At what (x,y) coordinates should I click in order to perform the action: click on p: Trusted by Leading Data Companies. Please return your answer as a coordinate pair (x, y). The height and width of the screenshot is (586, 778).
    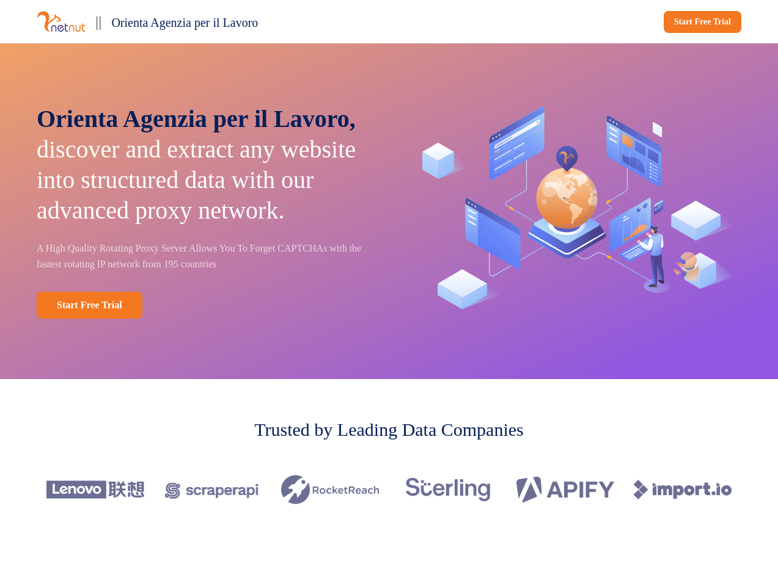
    Looking at the image, I should click on (388, 429).